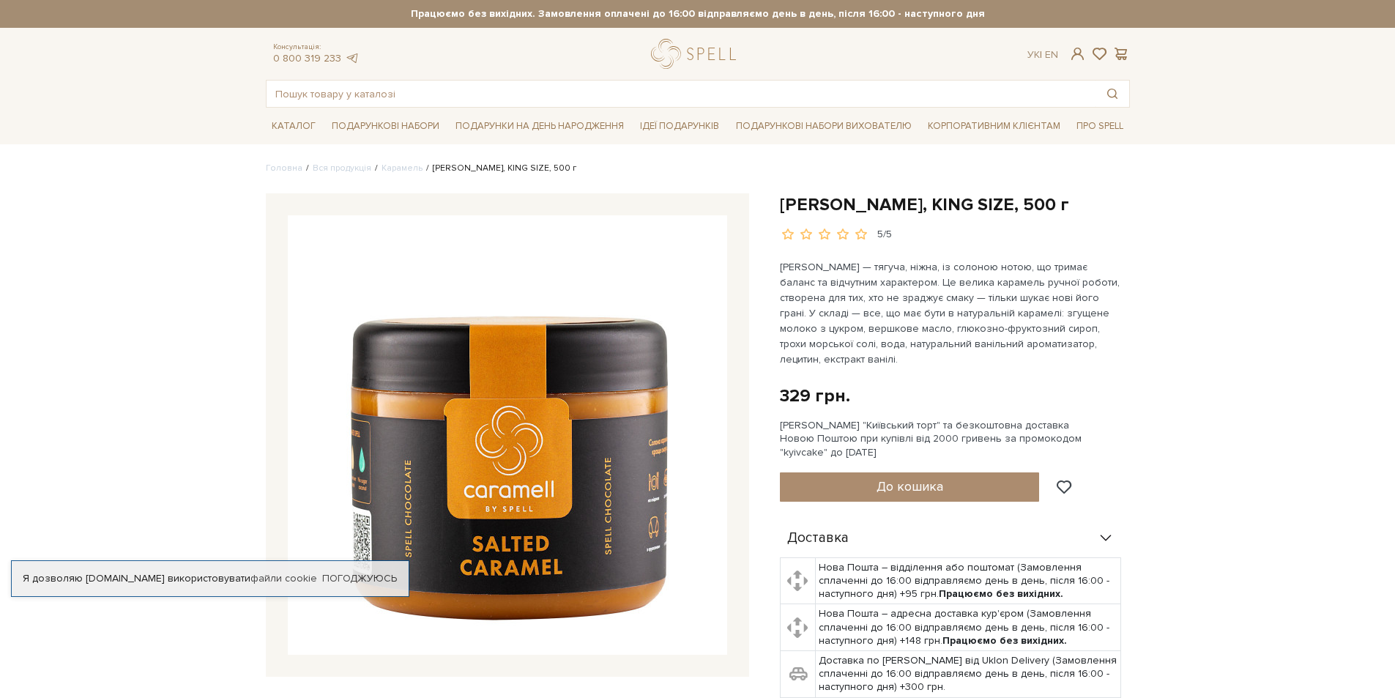  What do you see at coordinates (307, 58) in the screenshot?
I see `a: 0 800 319 233` at bounding box center [307, 58].